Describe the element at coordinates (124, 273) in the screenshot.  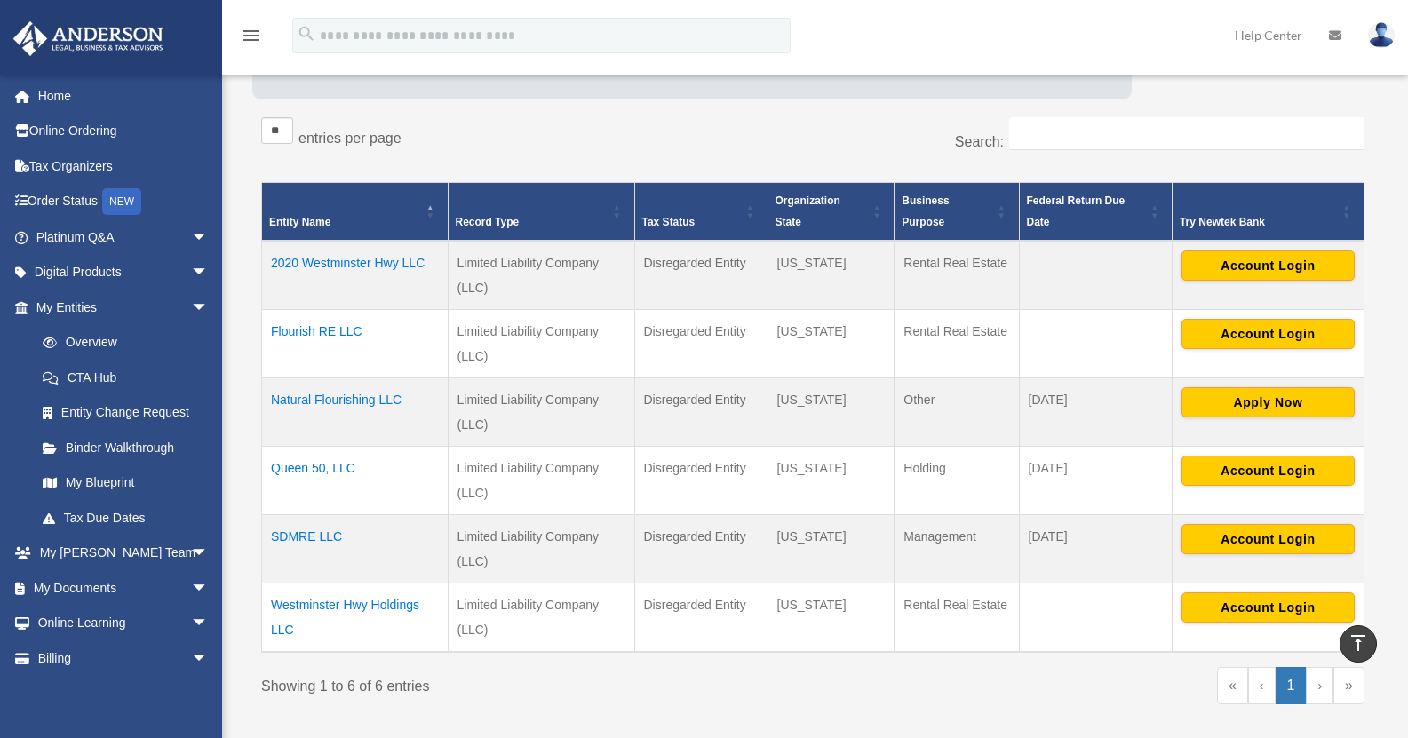
I see `a: Digital Productsarrow_drop_down` at that location.